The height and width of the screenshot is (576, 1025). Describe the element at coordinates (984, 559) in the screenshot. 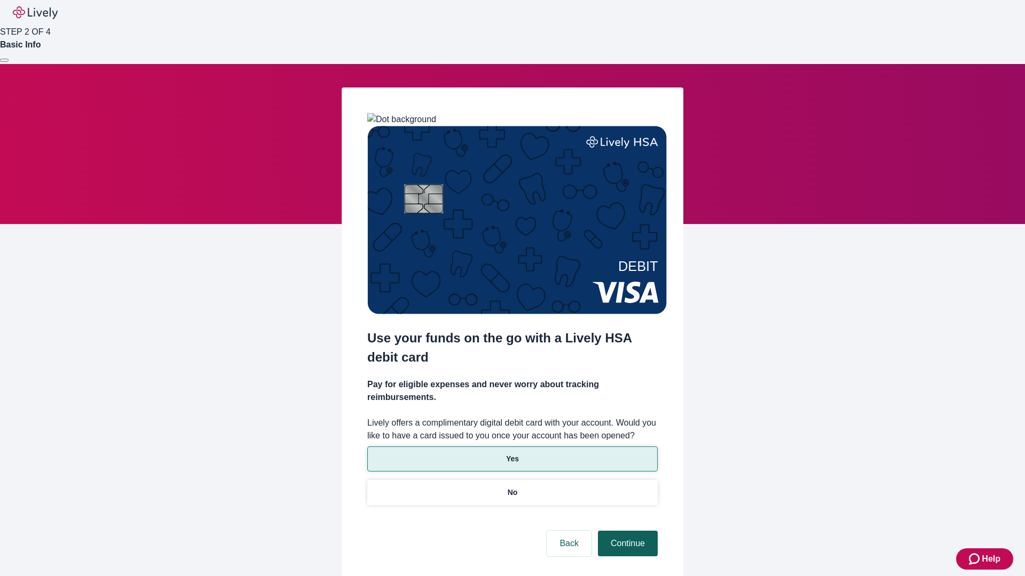

I see `button: Zendesk support iconHelp` at that location.